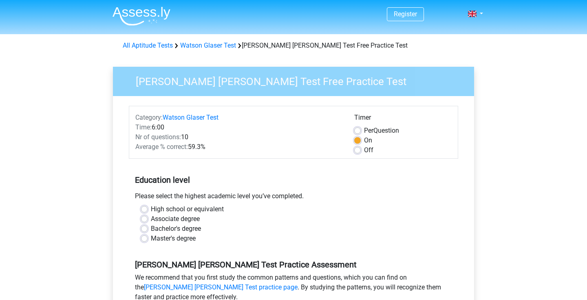 Image resolution: width=587 pixels, height=300 pixels. I want to click on label: On, so click(368, 141).